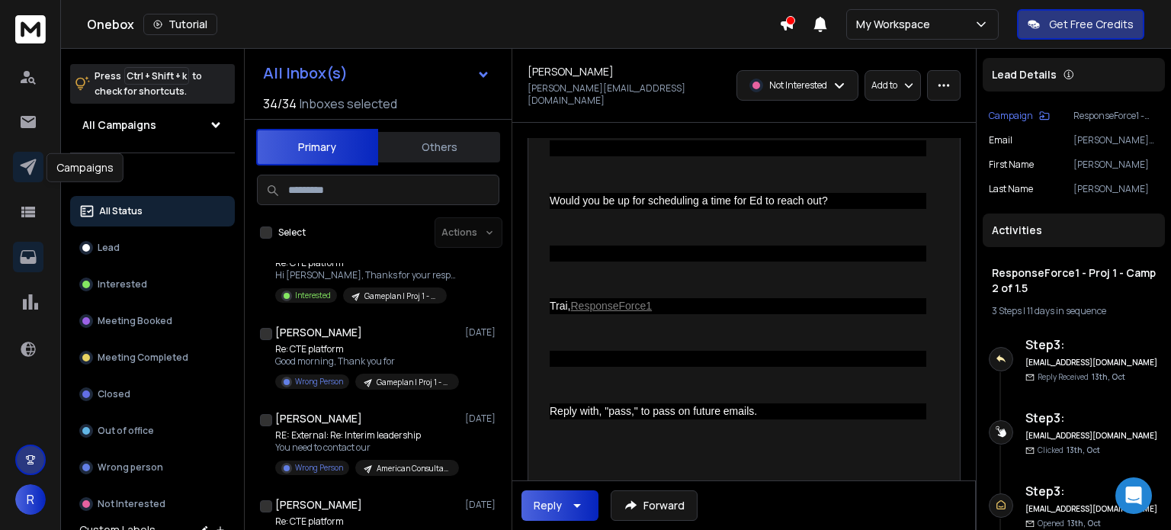 The width and height of the screenshot is (1171, 530). Describe the element at coordinates (433, 24) in the screenshot. I see `div: Onebox` at that location.